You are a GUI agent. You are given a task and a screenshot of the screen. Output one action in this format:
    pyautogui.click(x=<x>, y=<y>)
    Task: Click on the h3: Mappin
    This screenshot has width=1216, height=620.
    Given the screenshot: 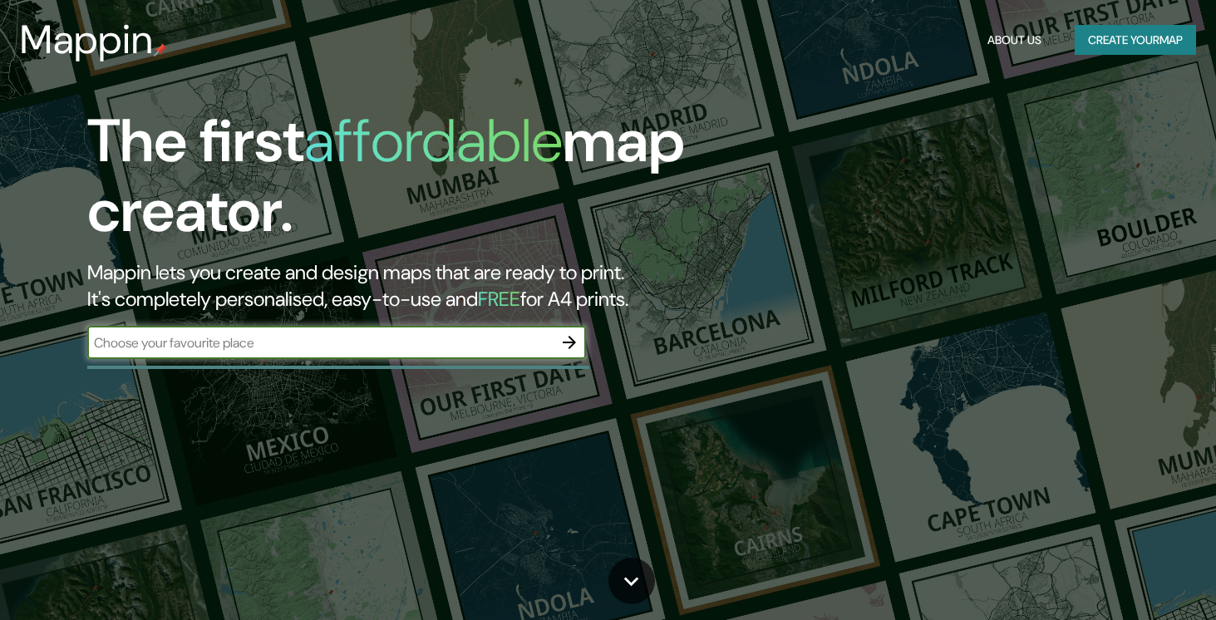 What is the action you would take?
    pyautogui.click(x=86, y=40)
    